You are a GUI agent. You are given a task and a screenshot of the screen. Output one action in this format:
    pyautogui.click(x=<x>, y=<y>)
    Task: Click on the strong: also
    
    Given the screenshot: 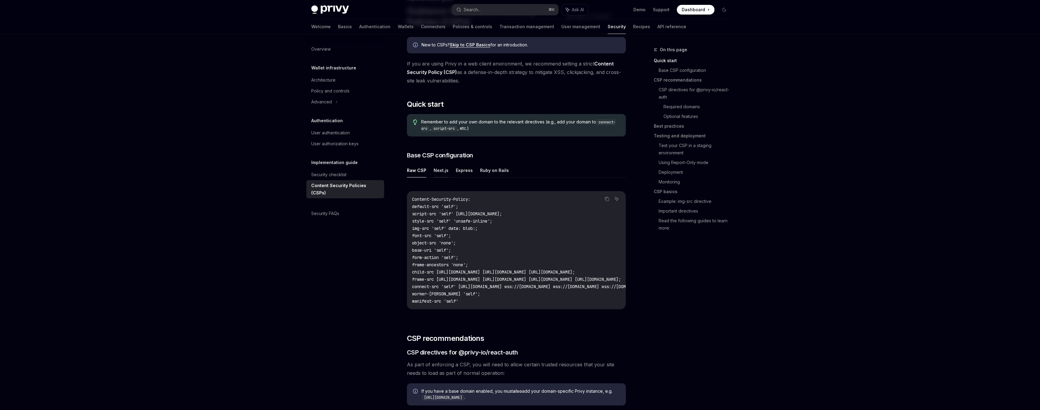 What is the action you would take?
    pyautogui.click(x=517, y=391)
    